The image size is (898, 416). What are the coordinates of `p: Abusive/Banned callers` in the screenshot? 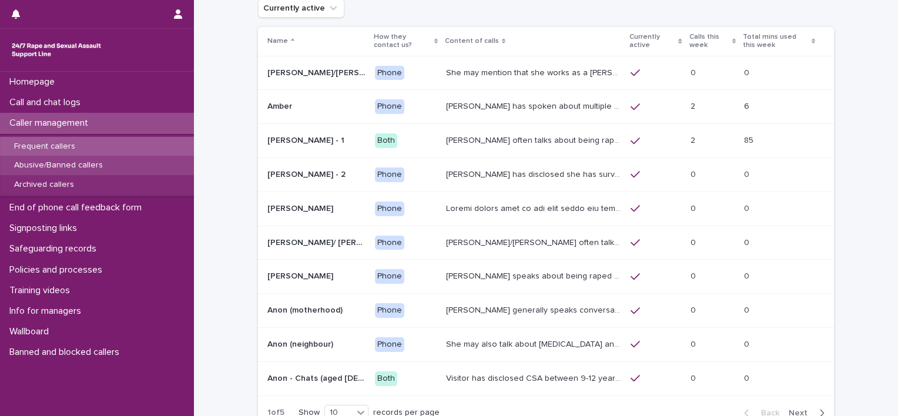 It's located at (58, 165).